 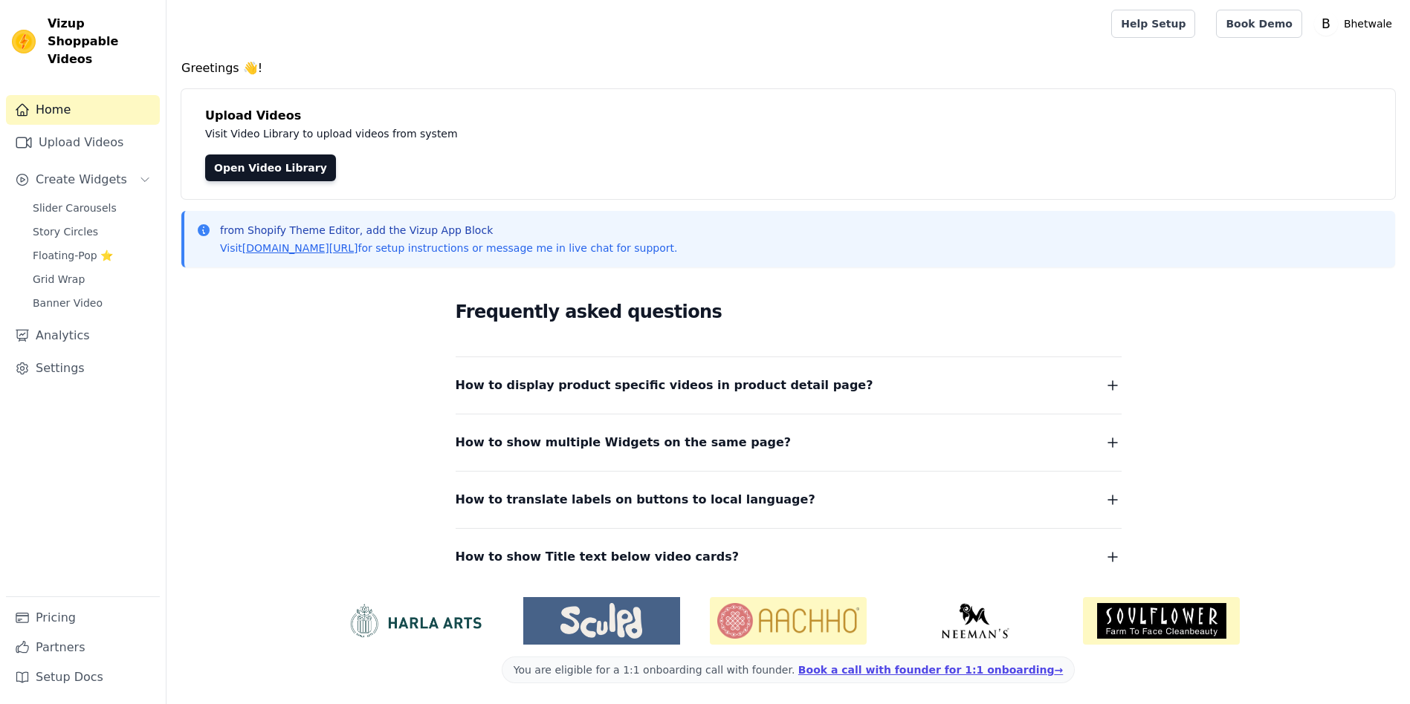 I want to click on img: Neeman's, so click(x=974, y=621).